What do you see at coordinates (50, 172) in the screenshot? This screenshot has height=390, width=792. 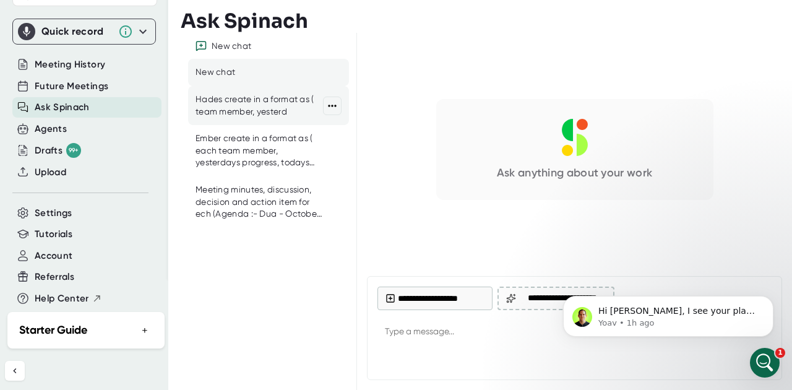 I see `button: Upload` at bounding box center [50, 172].